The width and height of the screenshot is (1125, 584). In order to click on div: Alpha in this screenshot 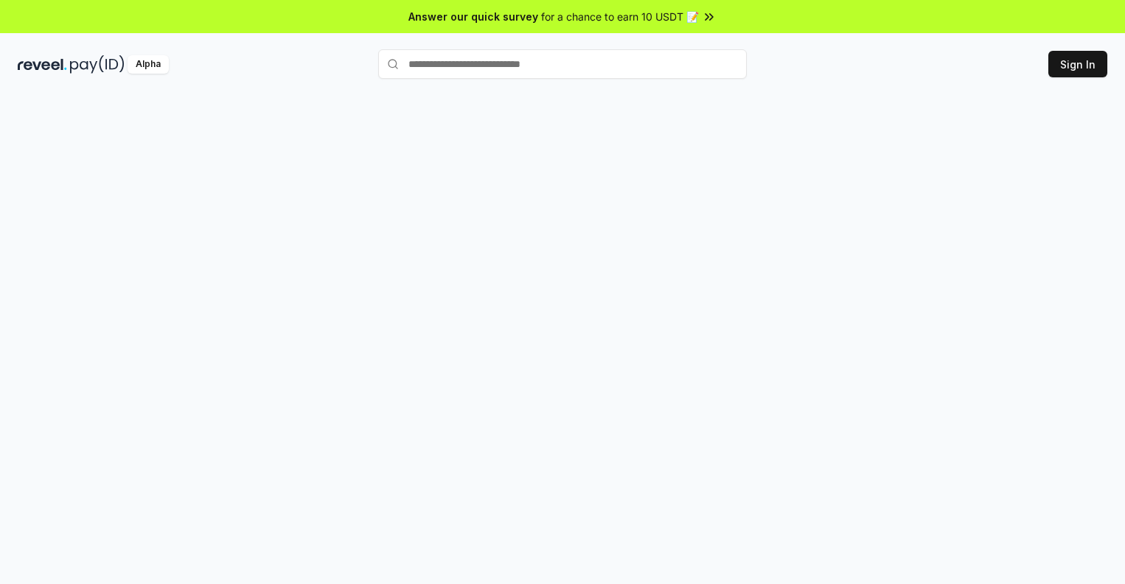, I will do `click(148, 64)`.